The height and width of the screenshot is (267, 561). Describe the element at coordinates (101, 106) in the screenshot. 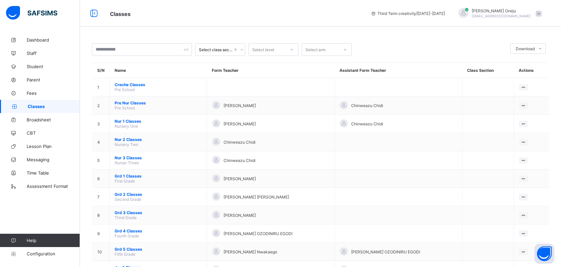

I see `td: 2` at that location.